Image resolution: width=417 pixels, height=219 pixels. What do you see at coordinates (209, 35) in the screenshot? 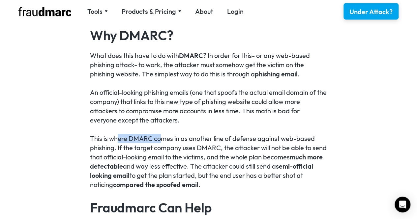
I see `h3: Why DMARC?` at bounding box center [209, 35].